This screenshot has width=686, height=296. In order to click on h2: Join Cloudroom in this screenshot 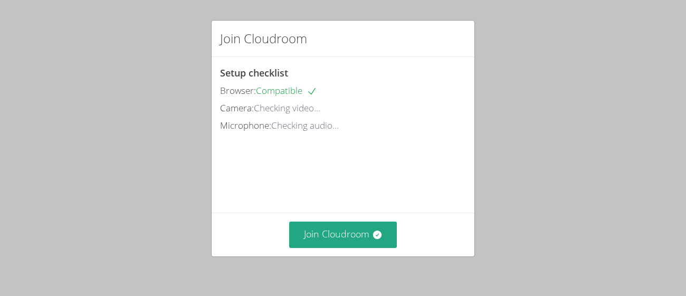, I will do `click(263, 39)`.